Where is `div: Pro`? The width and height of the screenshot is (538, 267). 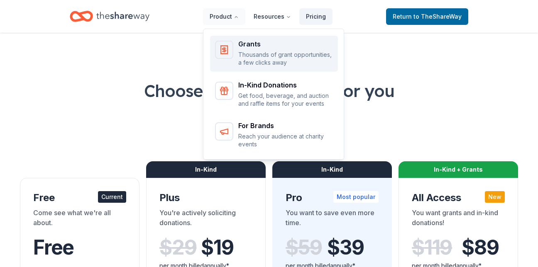 div: Pro is located at coordinates (332, 198).